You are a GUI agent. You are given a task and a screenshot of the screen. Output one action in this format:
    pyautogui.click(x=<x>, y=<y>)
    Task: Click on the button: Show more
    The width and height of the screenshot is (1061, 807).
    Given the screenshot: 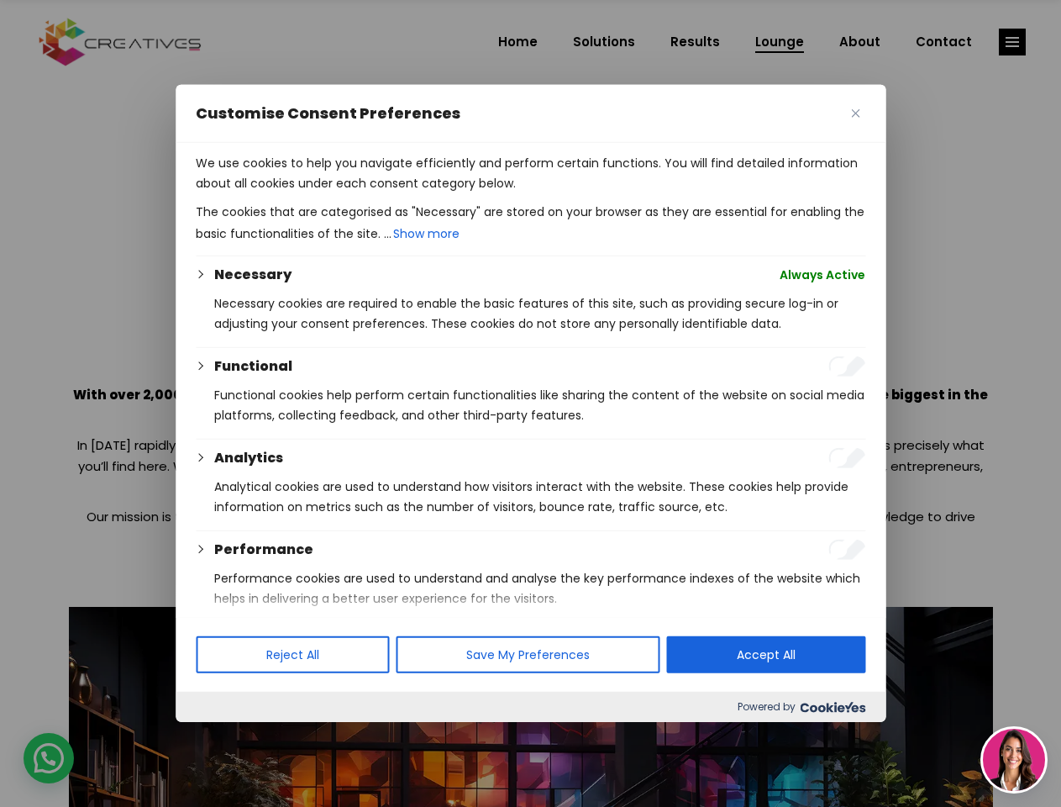 What is the action you would take?
    pyautogui.click(x=426, y=234)
    